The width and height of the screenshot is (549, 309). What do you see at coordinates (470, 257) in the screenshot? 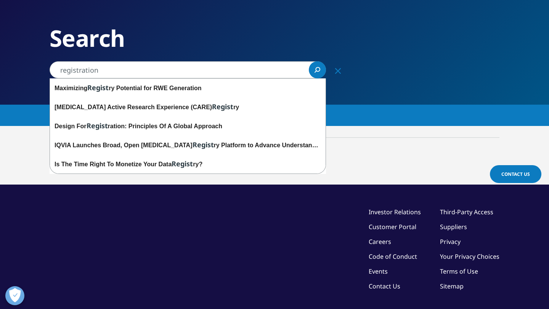
I see `a: Your Privacy Choices` at bounding box center [470, 257].